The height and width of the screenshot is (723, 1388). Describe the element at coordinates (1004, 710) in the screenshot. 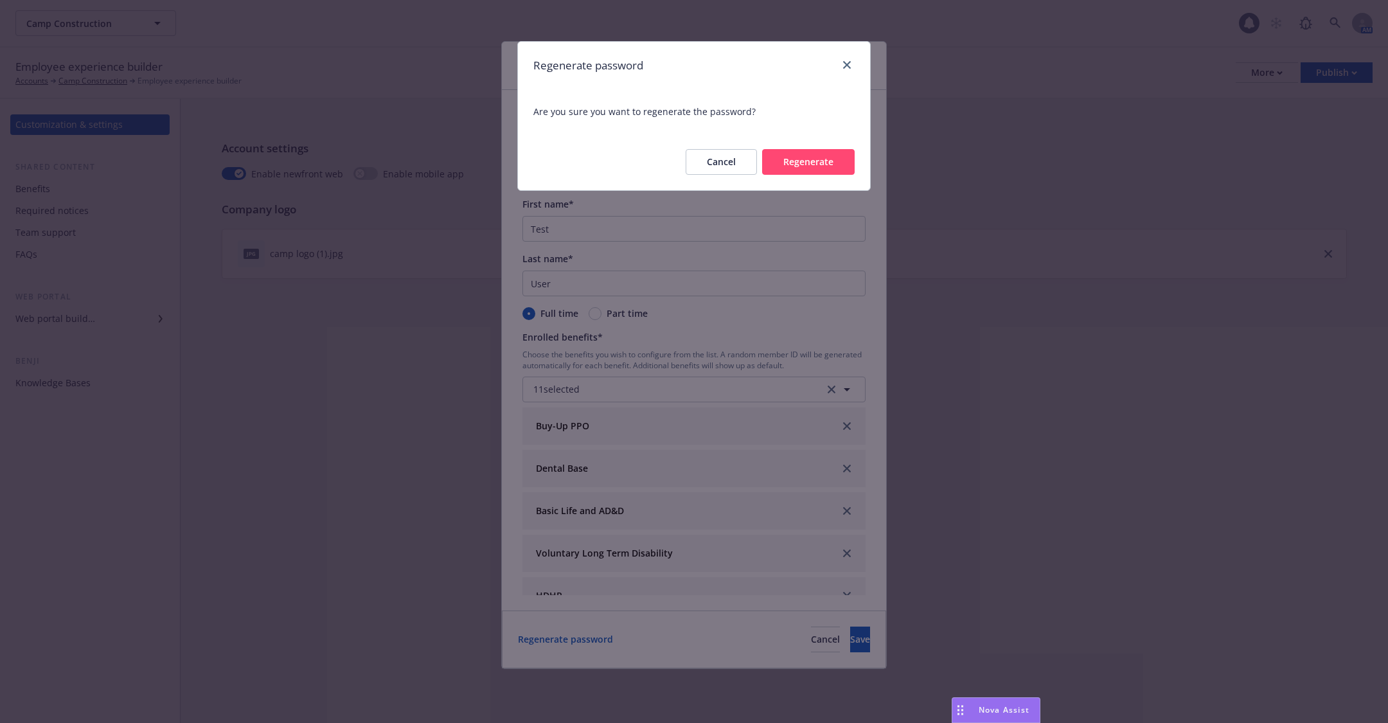

I see `span: Nova Assist` at that location.